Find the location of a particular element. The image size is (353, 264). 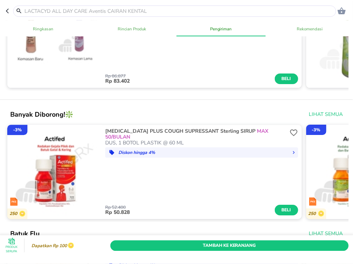

input: LACTACYD ALL DAY CARE Aventis CAIRAN KENTAL is located at coordinates (179, 11).